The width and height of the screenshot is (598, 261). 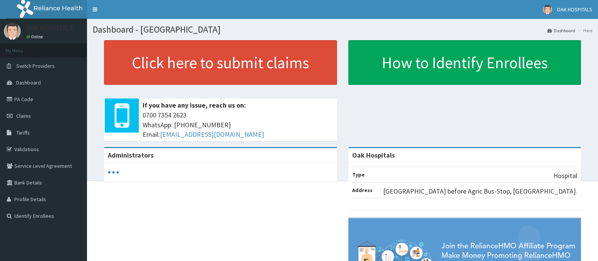 I want to click on span: Dashboard, so click(x=28, y=82).